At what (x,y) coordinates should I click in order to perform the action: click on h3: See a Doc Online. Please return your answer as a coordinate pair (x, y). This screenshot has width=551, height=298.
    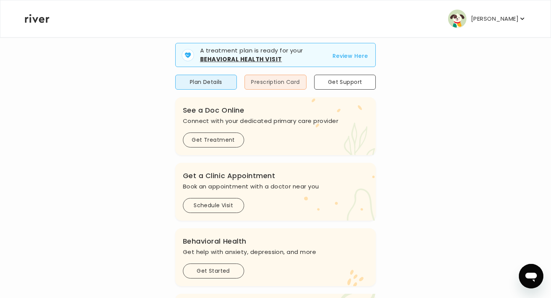
    Looking at the image, I should click on (276, 110).